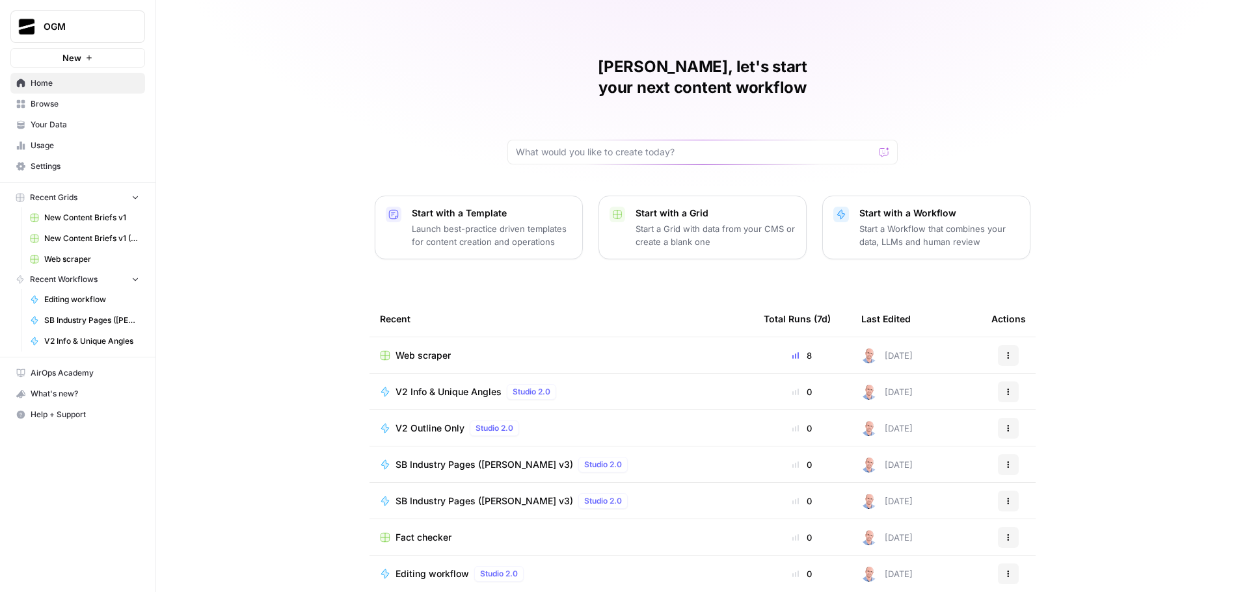 This screenshot has height=592, width=1249. What do you see at coordinates (561, 392) in the screenshot?
I see `a: V2 Info & Unique AnglesStudio 2.0` at bounding box center [561, 392].